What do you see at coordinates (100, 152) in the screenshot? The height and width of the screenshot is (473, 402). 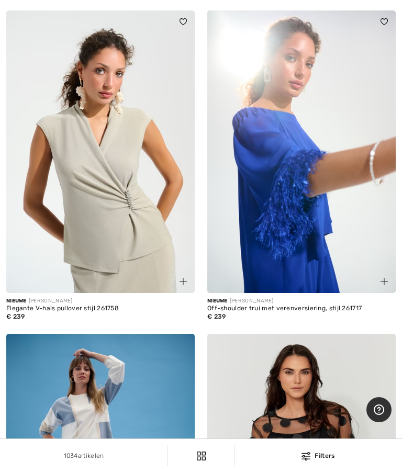 I see `img: Elegante V-hals pullover stijl 261758. Champagne 171` at bounding box center [100, 152].